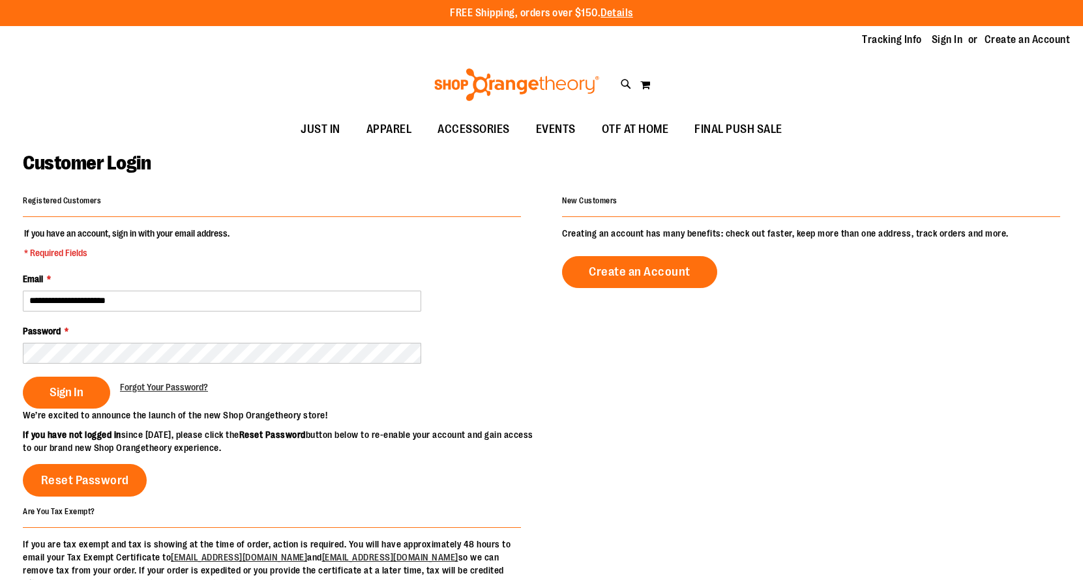  I want to click on a: Tracking Info, so click(892, 40).